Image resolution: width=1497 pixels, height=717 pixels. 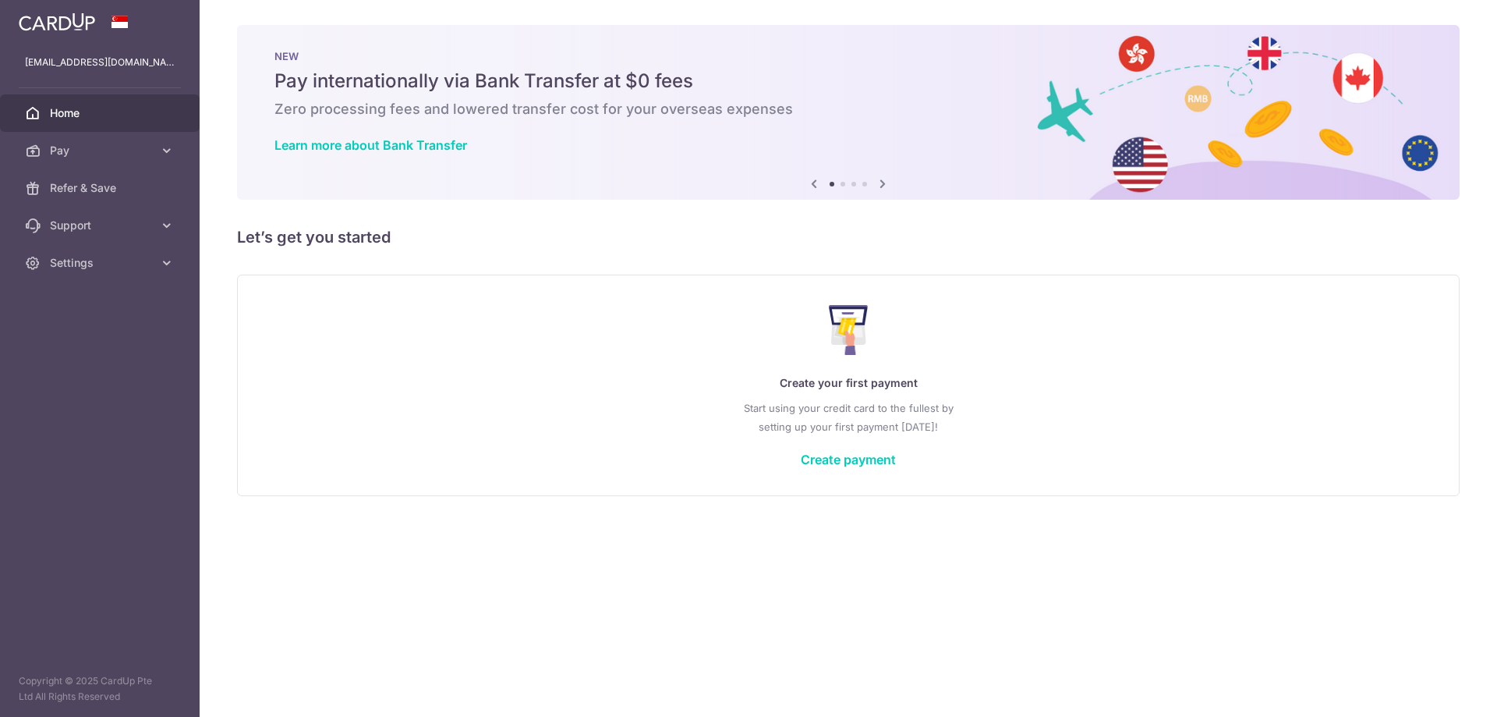 What do you see at coordinates (101, 113) in the screenshot?
I see `span: Home` at bounding box center [101, 113].